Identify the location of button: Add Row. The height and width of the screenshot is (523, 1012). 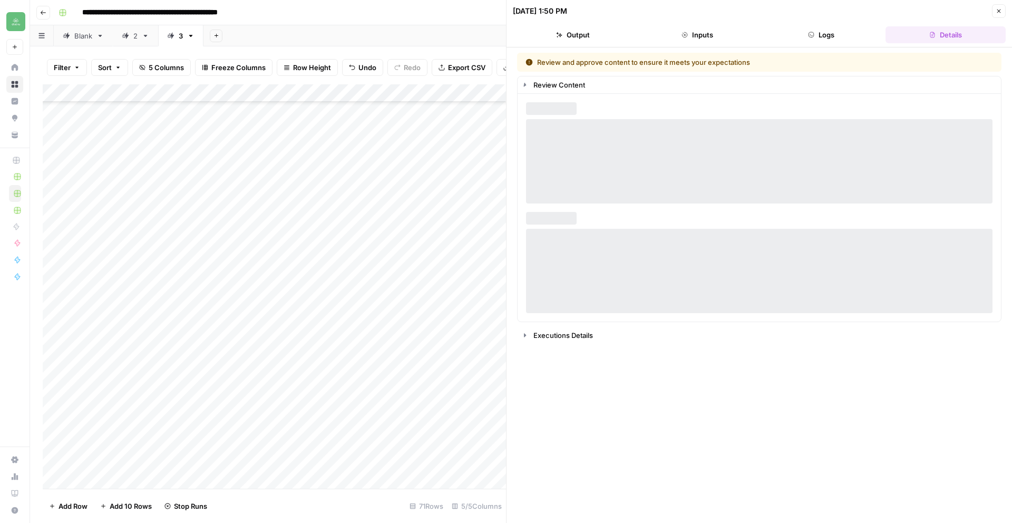
(68, 506).